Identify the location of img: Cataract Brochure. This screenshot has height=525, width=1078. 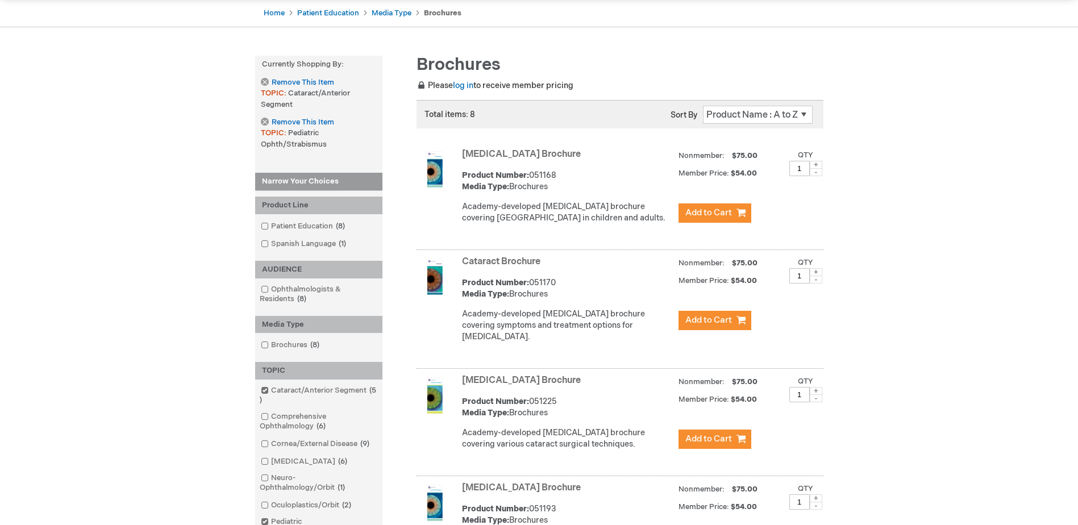
(435, 277).